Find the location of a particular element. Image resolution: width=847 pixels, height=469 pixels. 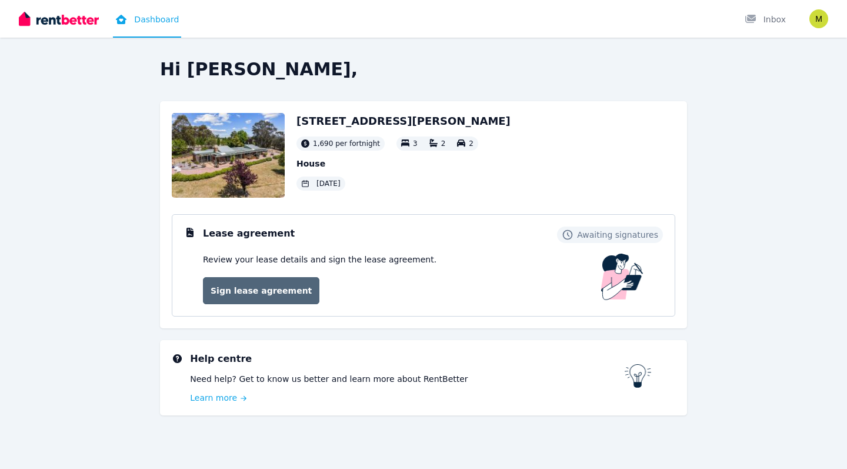

p: Need help? Get to know us better and learn more about RentBetter is located at coordinates (407, 379).